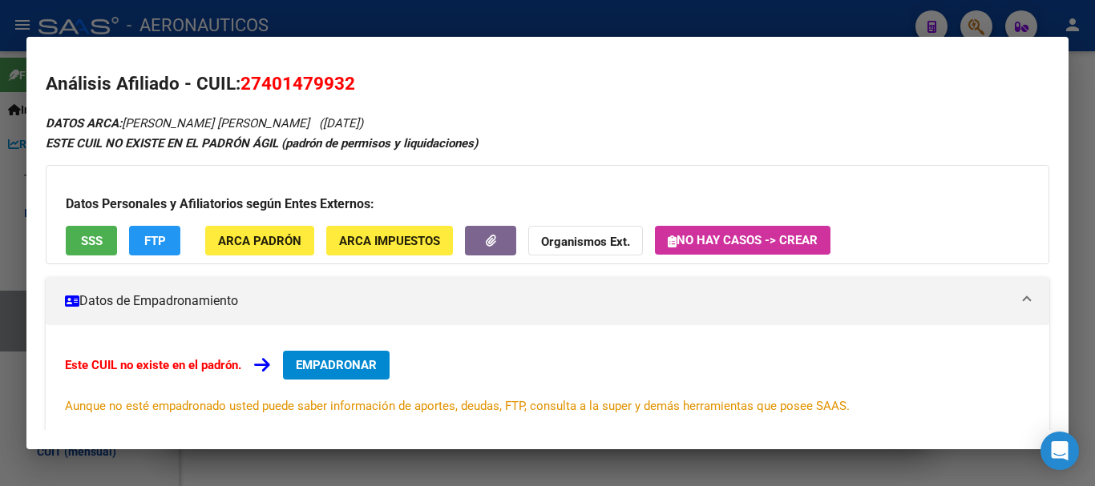  What do you see at coordinates (538, 301) in the screenshot?
I see `mat-panel-title: Datos de Empadronamiento` at bounding box center [538, 301].